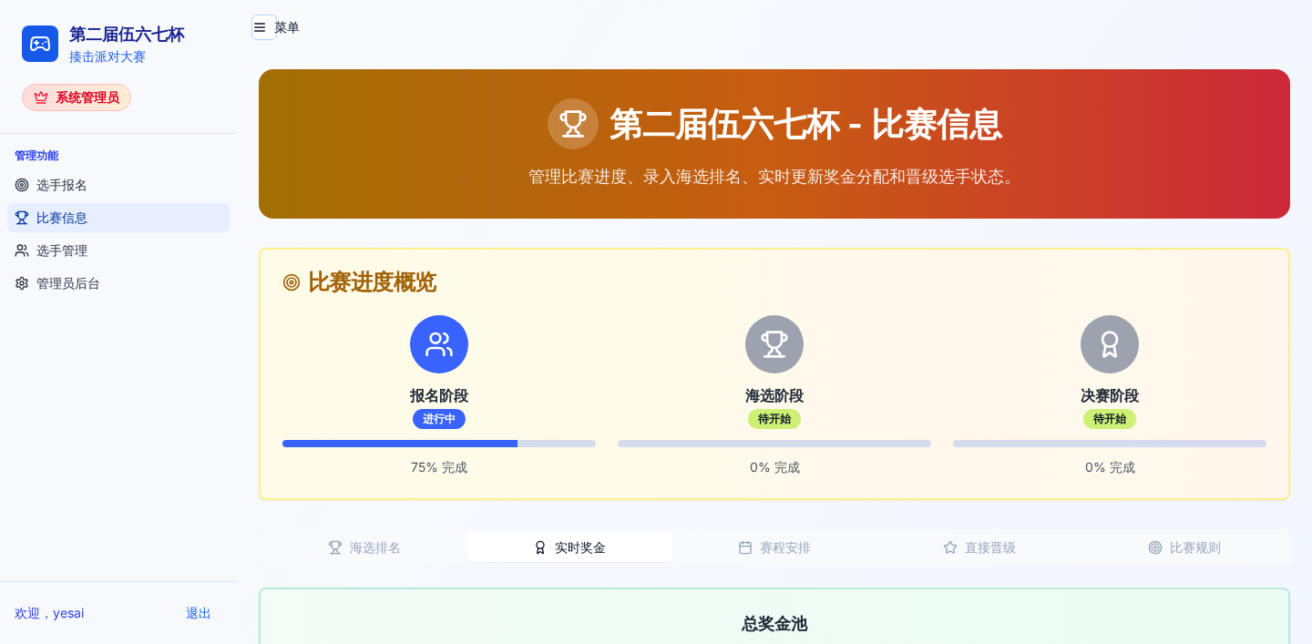 Image resolution: width=1312 pixels, height=644 pixels. I want to click on a: 选手报名, so click(118, 185).